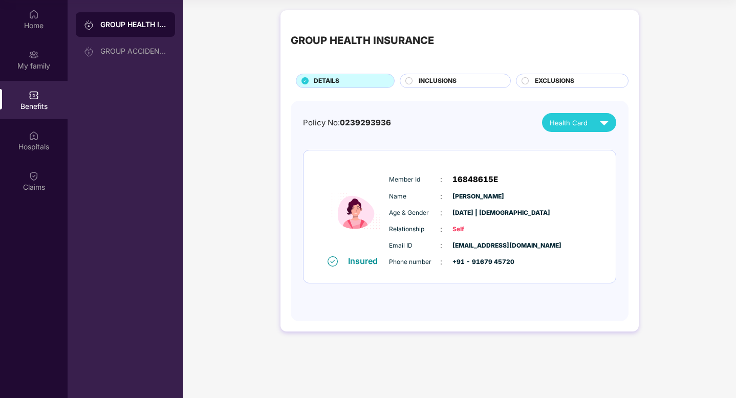 This screenshot has width=736, height=398. Describe the element at coordinates (34, 136) in the screenshot. I see `img: svg+xml;base64,PHN2ZyBpZD0iSG9zcGl0YWxzIiB4bWxucz0iaHR0cDovL3d3dy53My5vcmcvMjAwMC9zdmciIHdpZHRoPS...` at that location.